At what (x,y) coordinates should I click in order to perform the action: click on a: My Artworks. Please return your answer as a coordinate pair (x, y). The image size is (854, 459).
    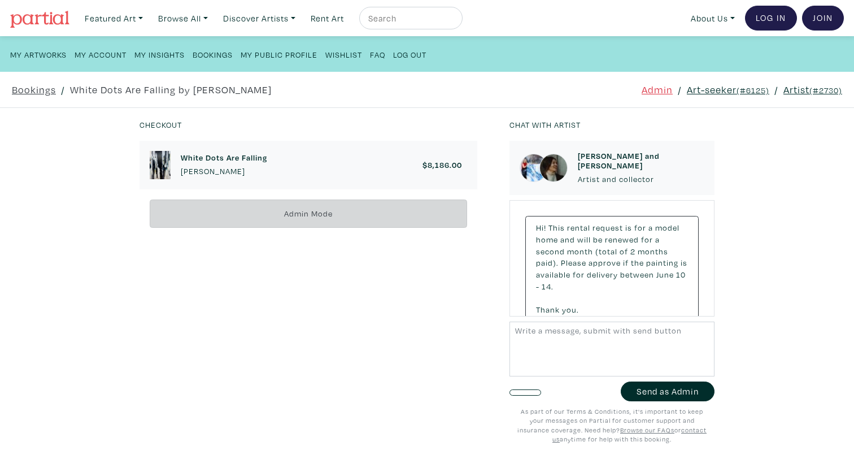
    Looking at the image, I should click on (38, 54).